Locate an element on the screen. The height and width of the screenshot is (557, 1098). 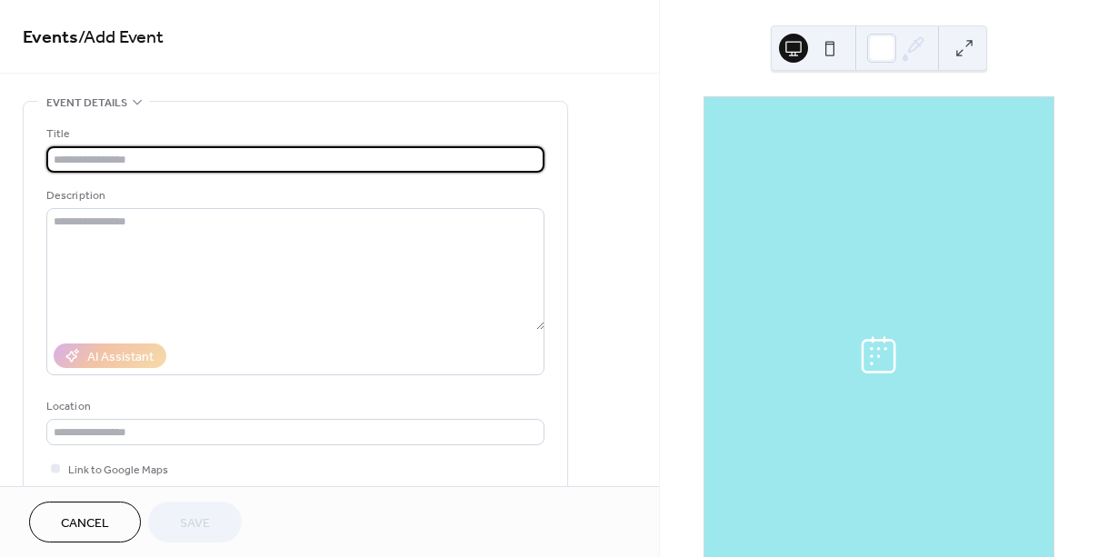
div: Description is located at coordinates (293, 195).